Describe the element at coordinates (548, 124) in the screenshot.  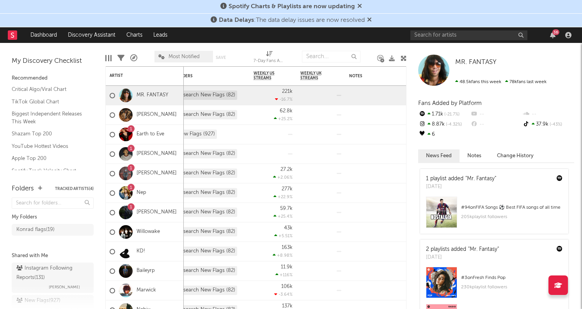
I see `div: 37.9k` at that location.